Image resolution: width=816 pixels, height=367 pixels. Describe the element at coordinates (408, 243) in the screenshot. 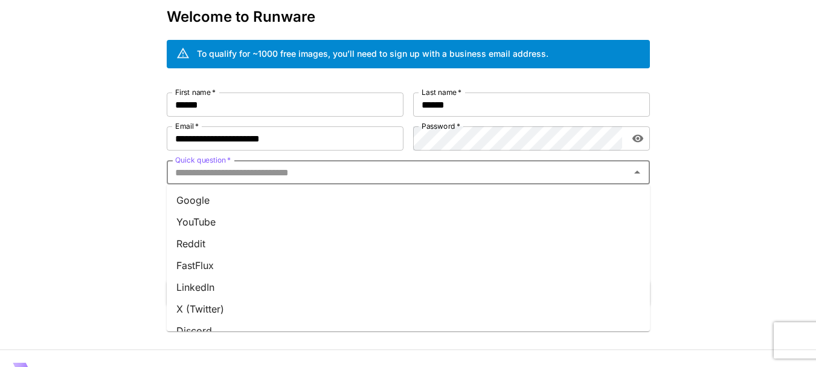

I see `li: Reddit` at that location.